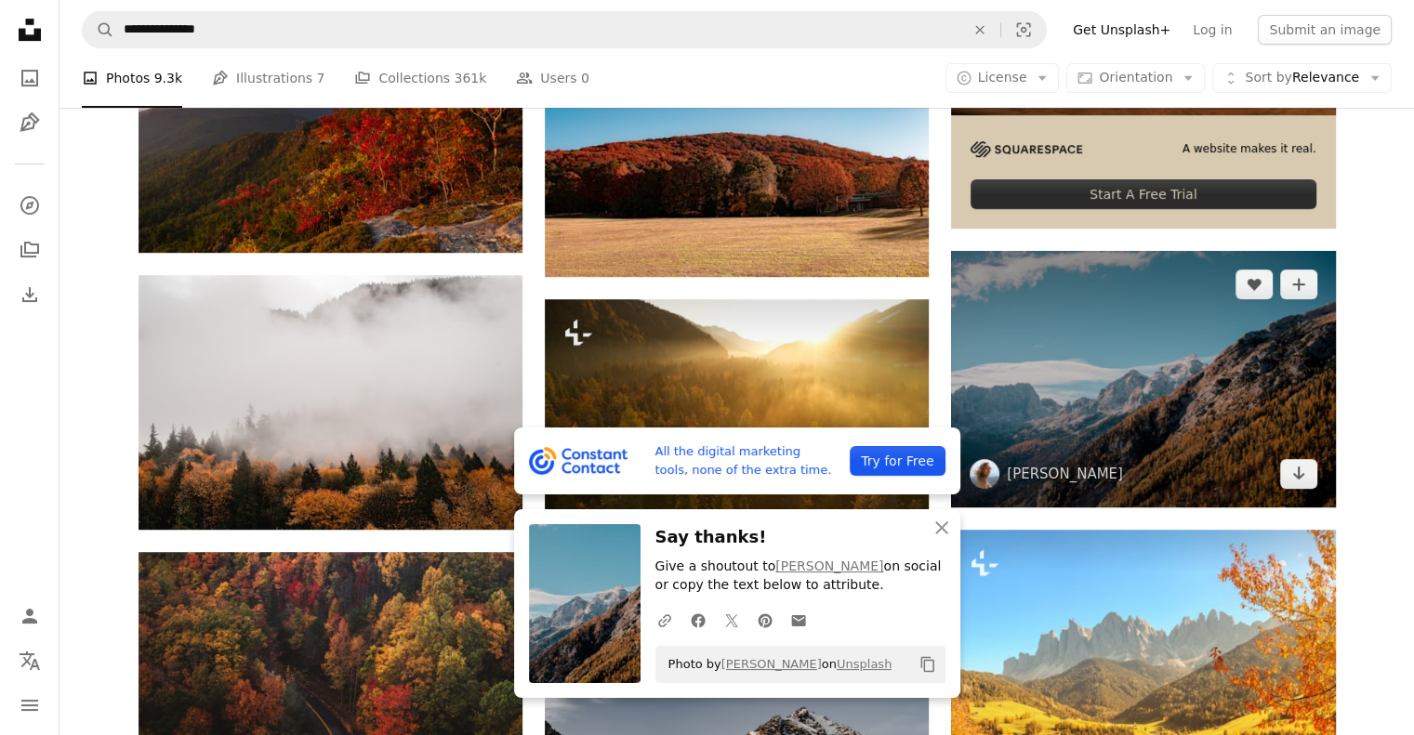 The image size is (1414, 735). What do you see at coordinates (30, 205) in the screenshot?
I see `a: Explore` at bounding box center [30, 205].